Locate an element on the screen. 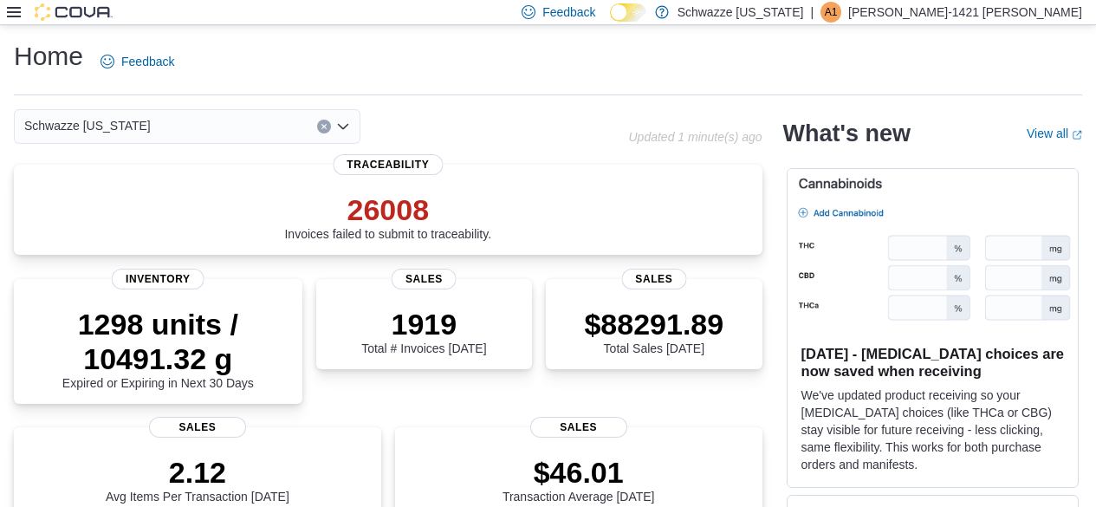 This screenshot has width=1096, height=507. p: $88291.89 is located at coordinates (653, 324).